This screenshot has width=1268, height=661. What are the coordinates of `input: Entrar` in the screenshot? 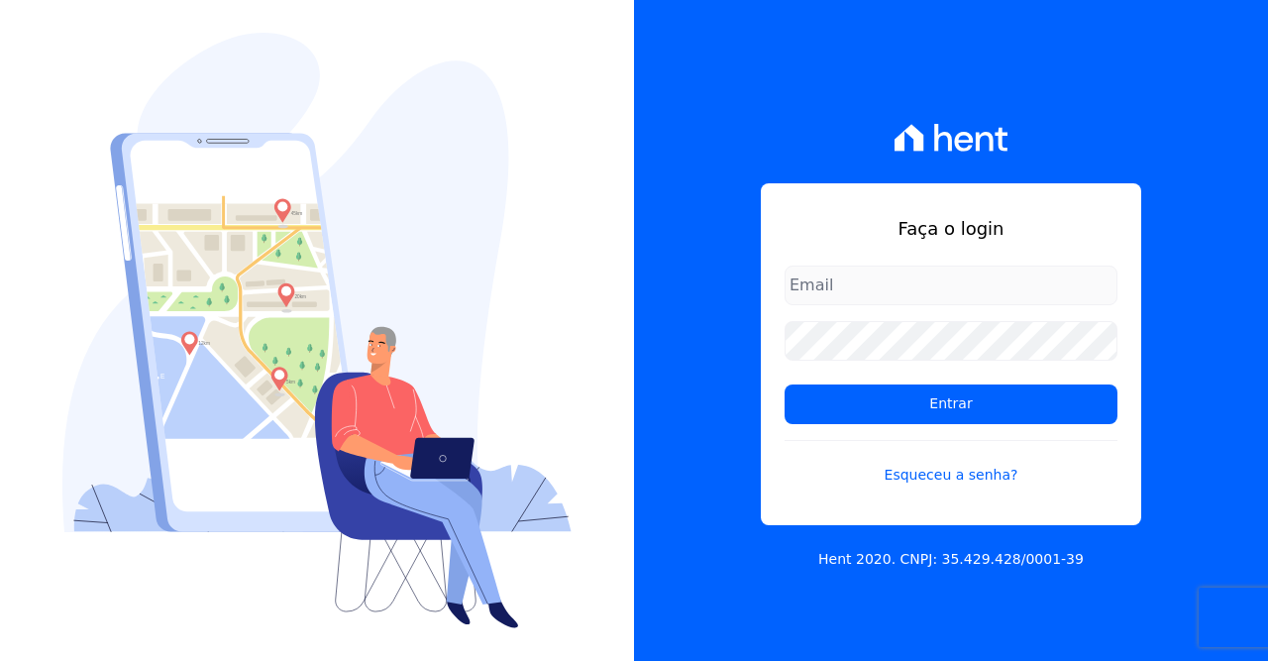 It's located at (951, 404).